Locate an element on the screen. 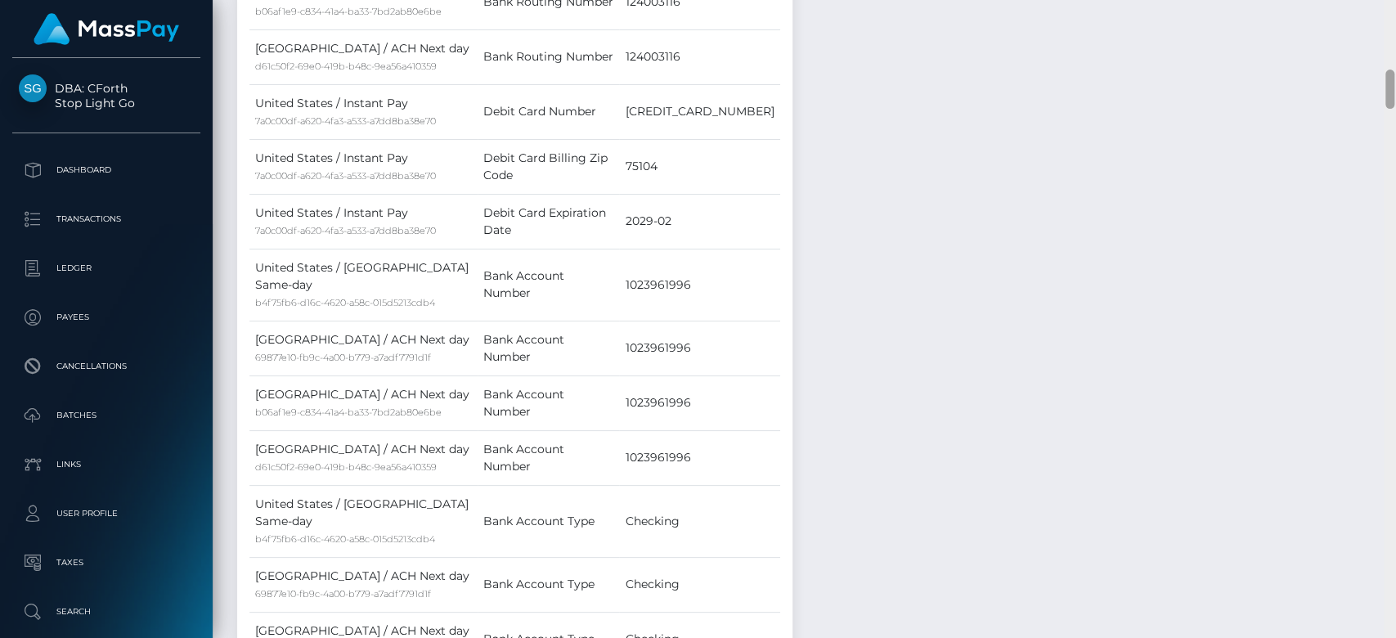 This screenshot has width=1396, height=638. td: 2029-02 is located at coordinates (699, 221).